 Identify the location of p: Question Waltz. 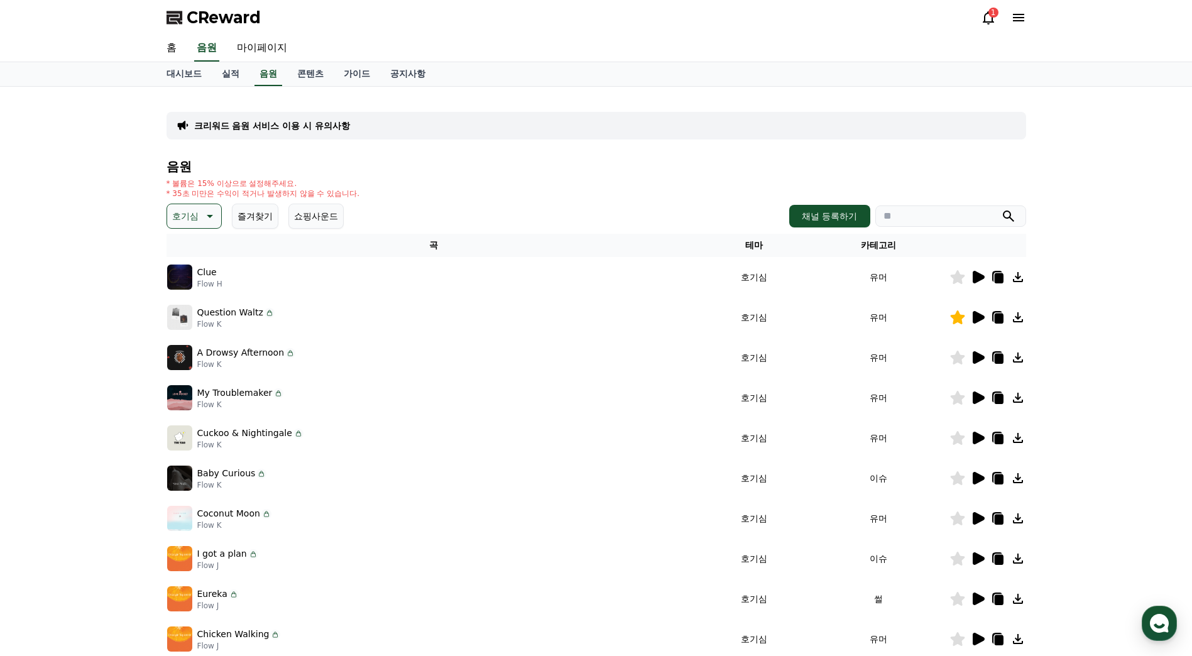
(230, 312).